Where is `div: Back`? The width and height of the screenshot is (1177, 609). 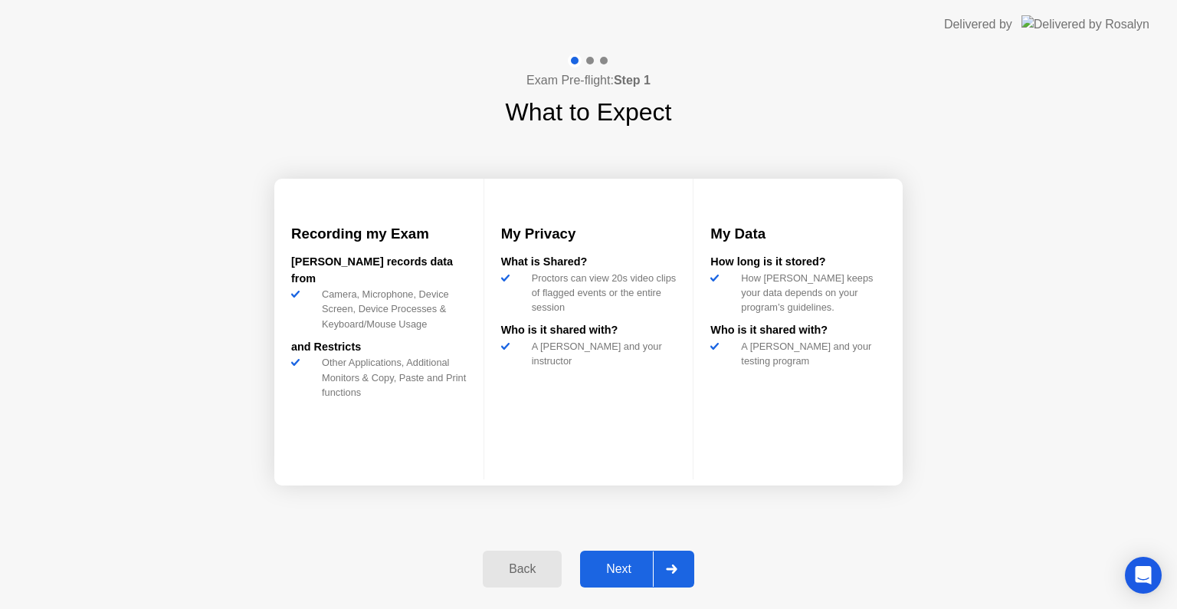 div: Back is located at coordinates (522, 569).